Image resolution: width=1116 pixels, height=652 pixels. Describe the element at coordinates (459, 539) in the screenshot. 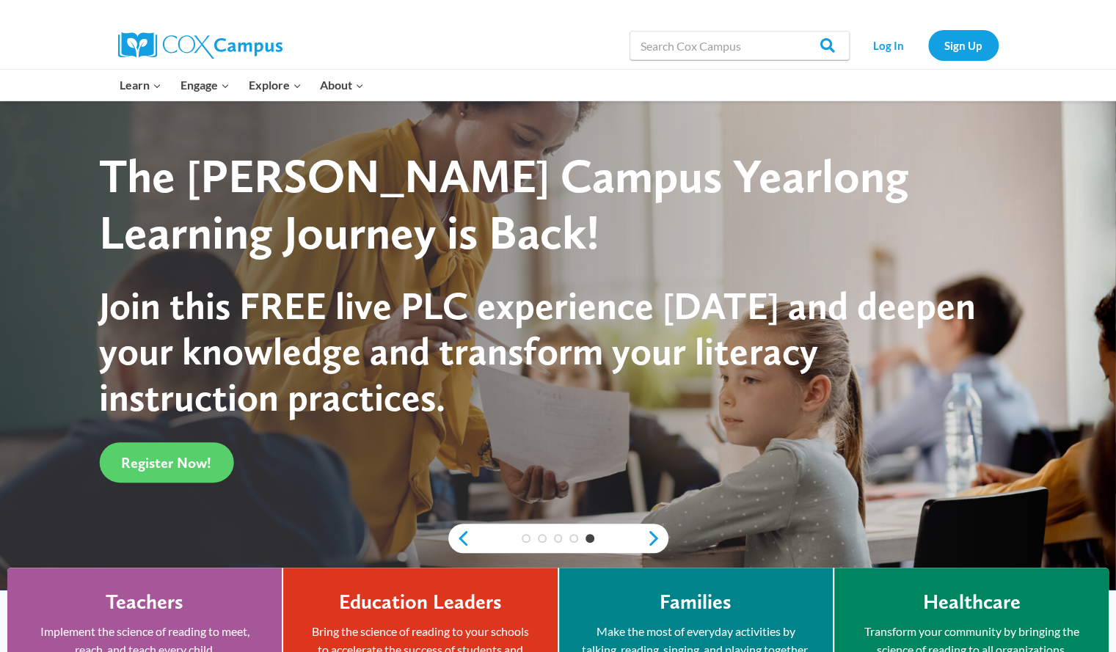

I see `a: previous` at that location.